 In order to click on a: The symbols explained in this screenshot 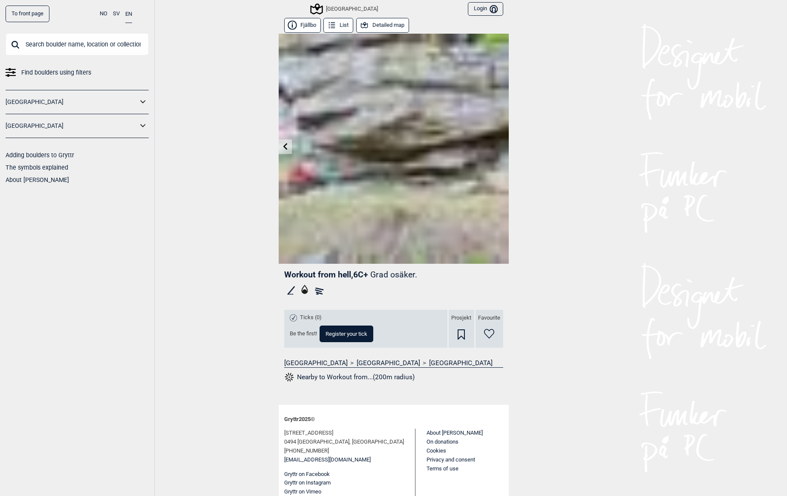, I will do `click(37, 167)`.